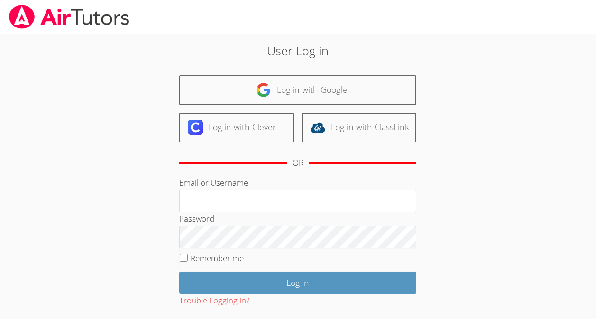 Image resolution: width=596 pixels, height=319 pixels. Describe the element at coordinates (298, 90) in the screenshot. I see `a: Log in with Google` at that location.